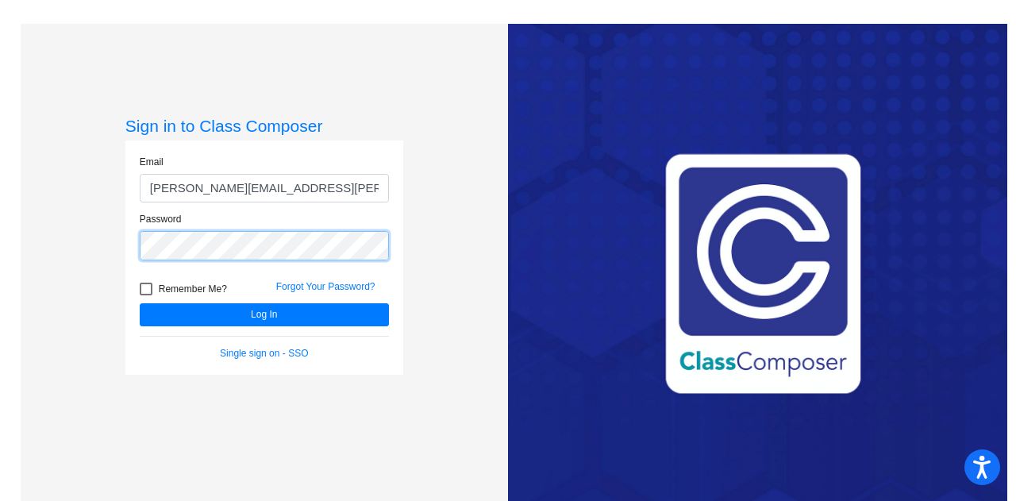 The width and height of the screenshot is (1016, 501). I want to click on a: Single sign on - SSO, so click(264, 353).